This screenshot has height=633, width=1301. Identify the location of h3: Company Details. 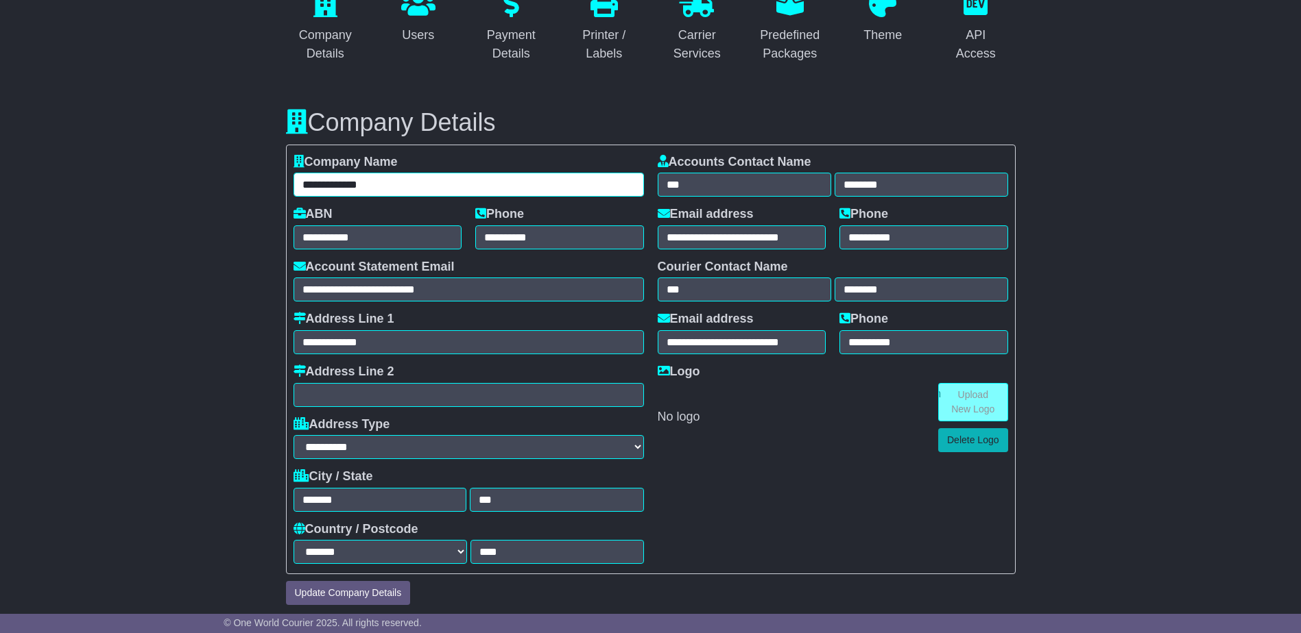
(651, 123).